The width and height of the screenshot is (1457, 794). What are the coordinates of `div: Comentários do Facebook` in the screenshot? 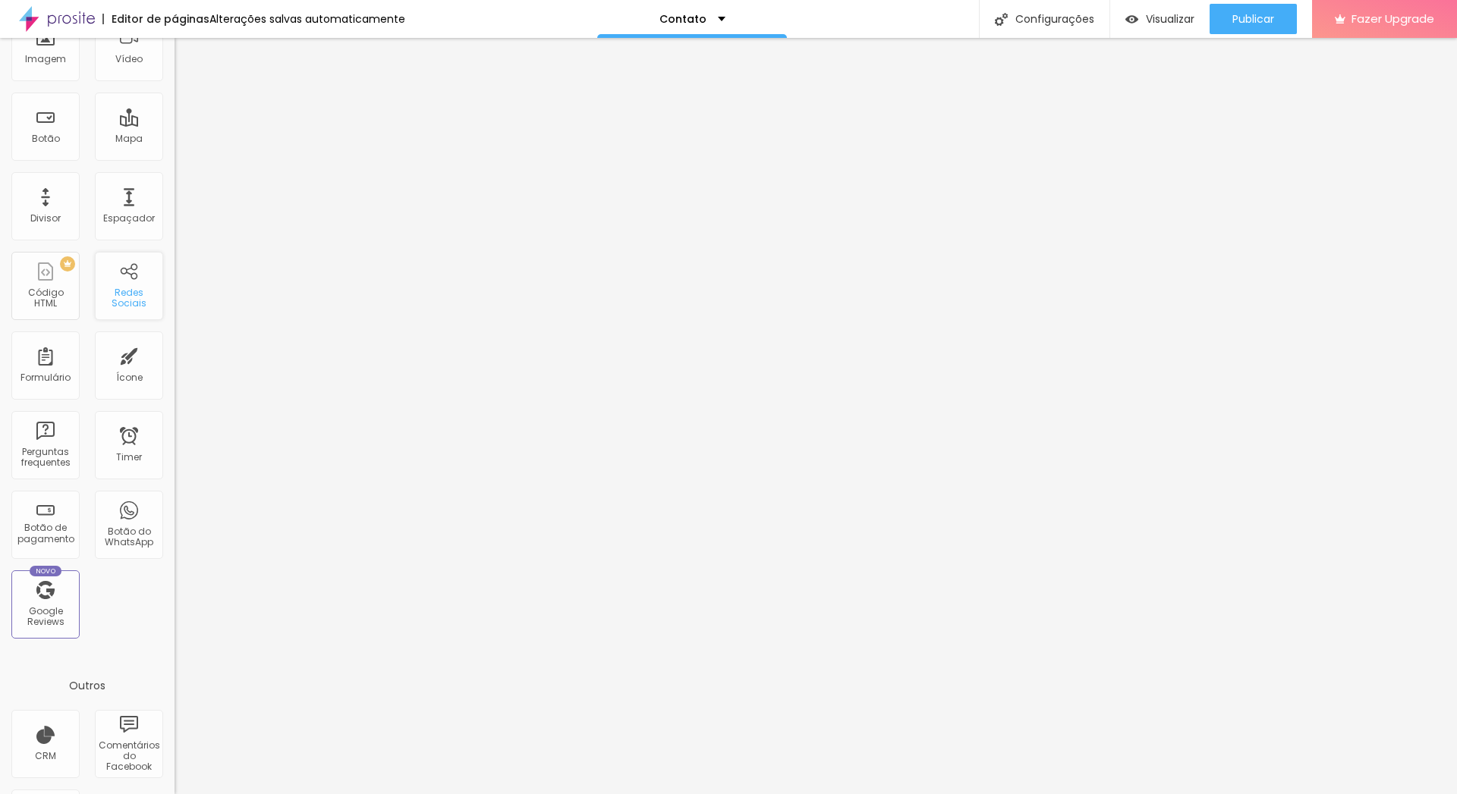 It's located at (128, 756).